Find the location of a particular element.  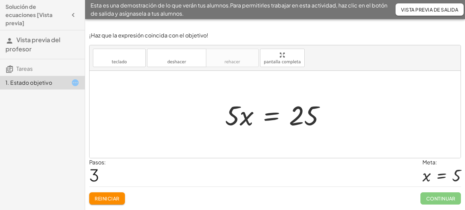

i: Task started. is located at coordinates (75, 83).